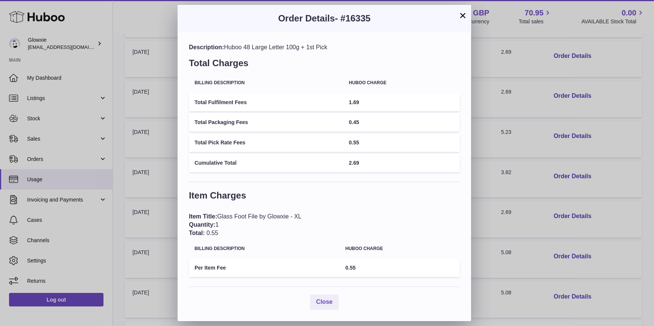 The width and height of the screenshot is (654, 326). What do you see at coordinates (325, 65) in the screenshot?
I see `h3: Total Charges` at bounding box center [325, 65].